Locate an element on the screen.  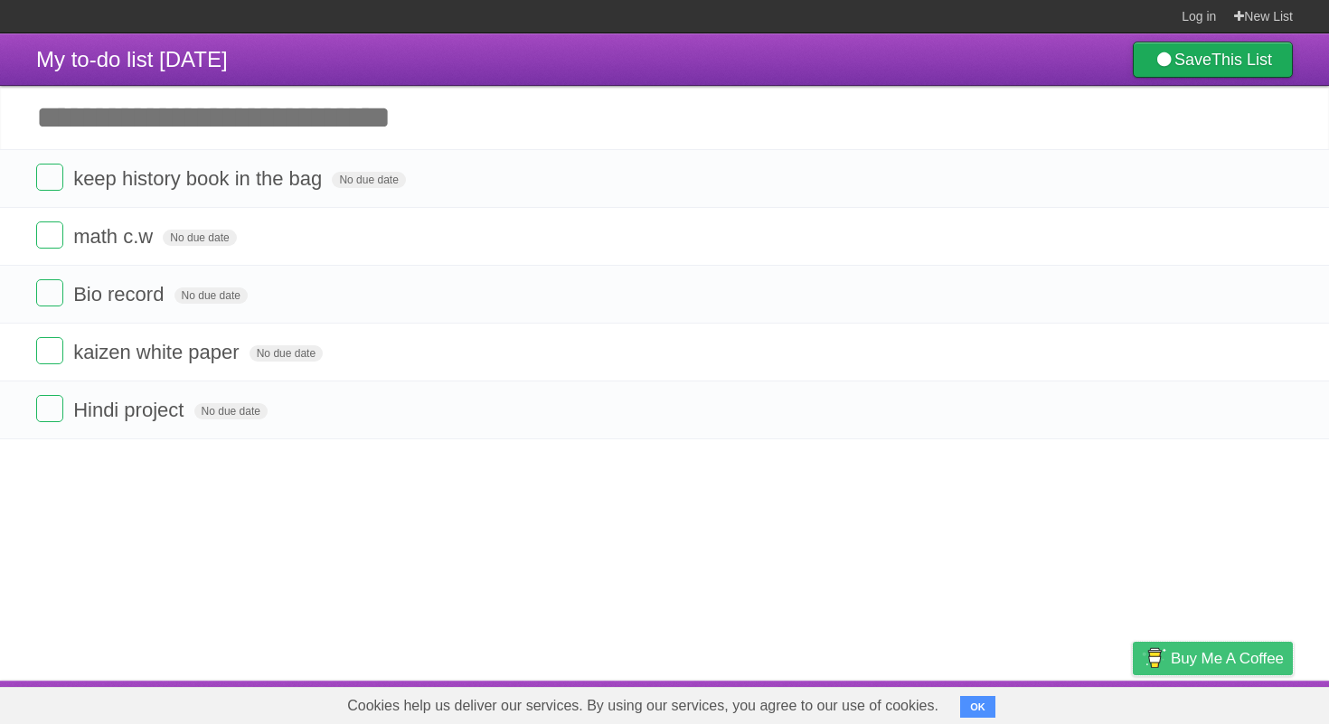
b: This List is located at coordinates (1241, 60).